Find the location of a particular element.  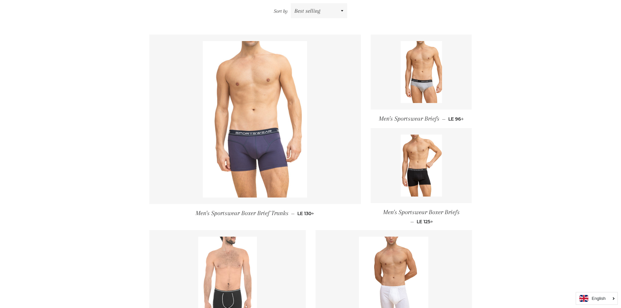

a: Men's Sportswear Briefs — LE 96 is located at coordinates (421, 119).